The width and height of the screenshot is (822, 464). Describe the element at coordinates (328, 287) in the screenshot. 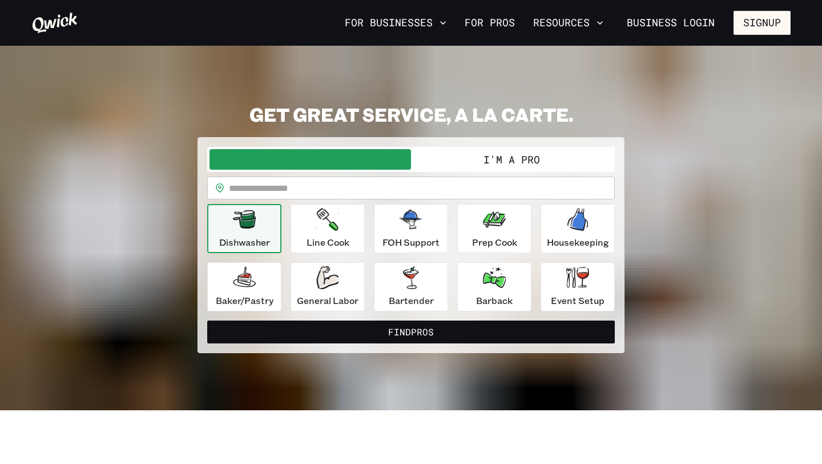

I see `button: General Labor` at that location.